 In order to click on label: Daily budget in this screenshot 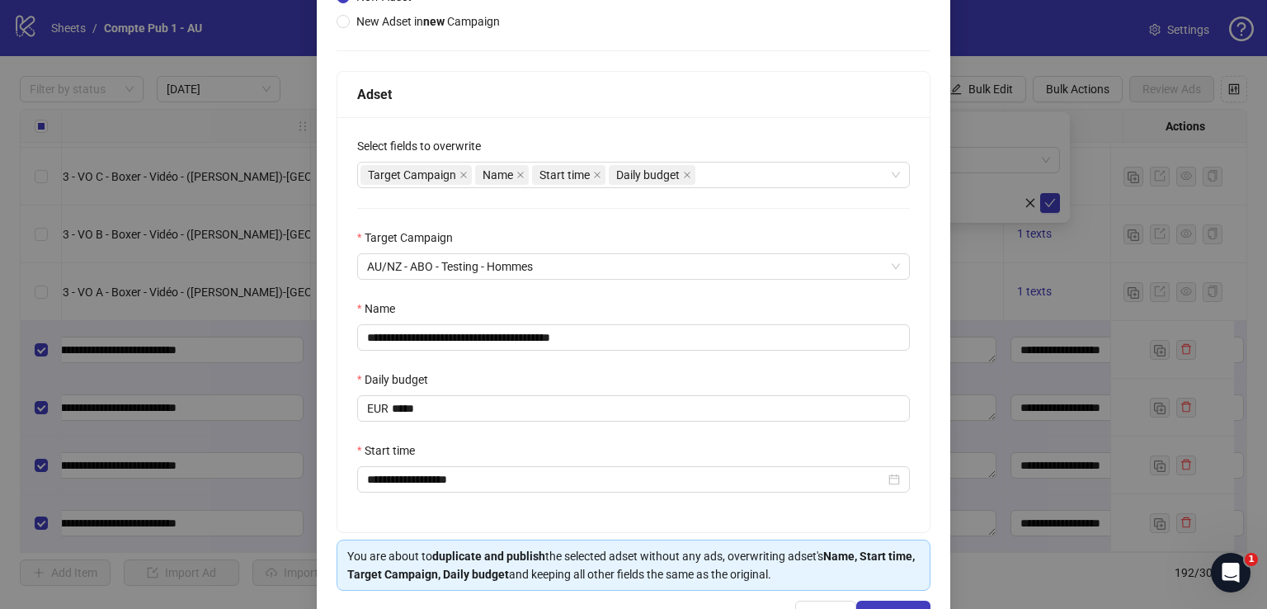, I will do `click(398, 380)`.